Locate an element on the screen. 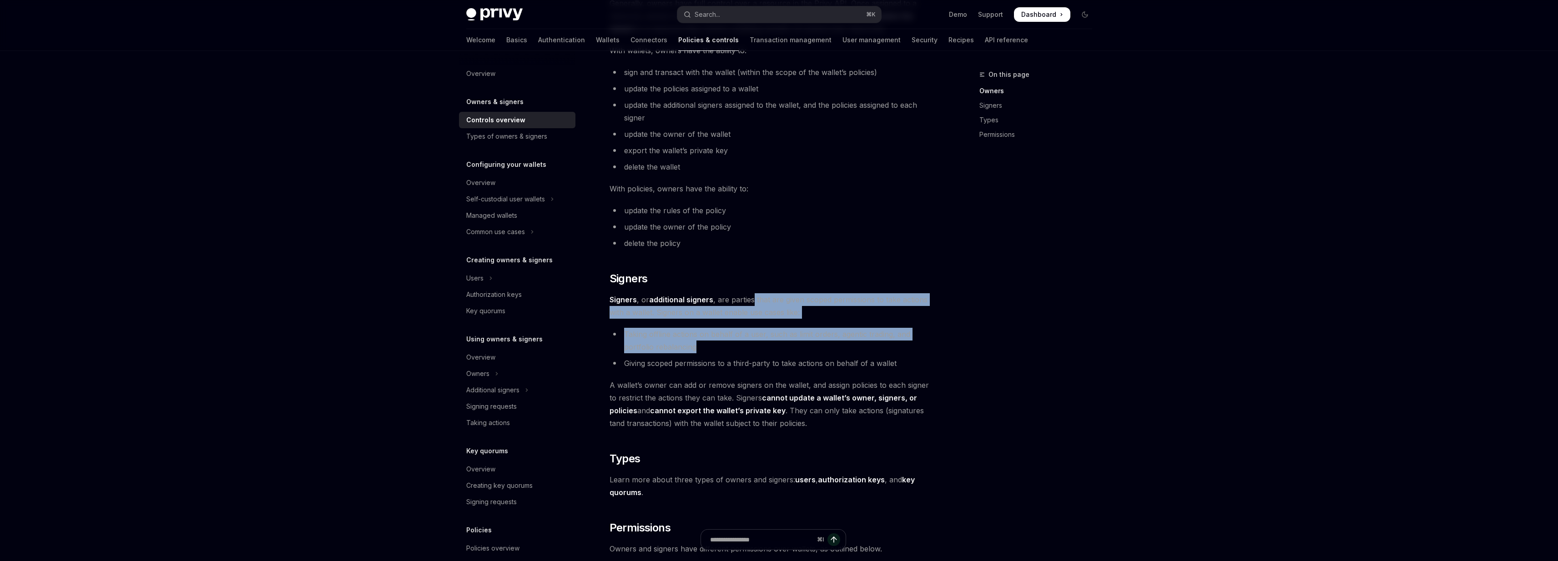 The image size is (1558, 561). div: Controls overview is located at coordinates (496, 120).